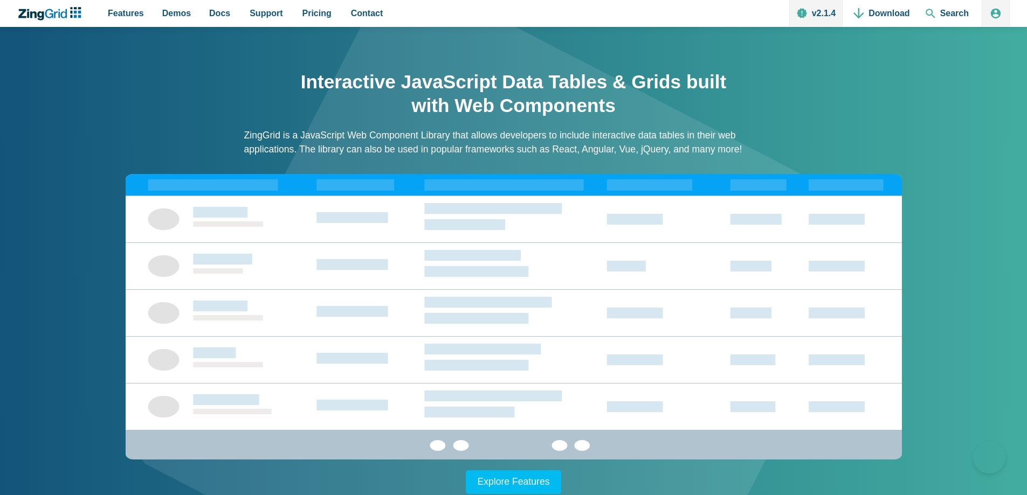  What do you see at coordinates (176, 13) in the screenshot?
I see `span: Demos` at bounding box center [176, 13].